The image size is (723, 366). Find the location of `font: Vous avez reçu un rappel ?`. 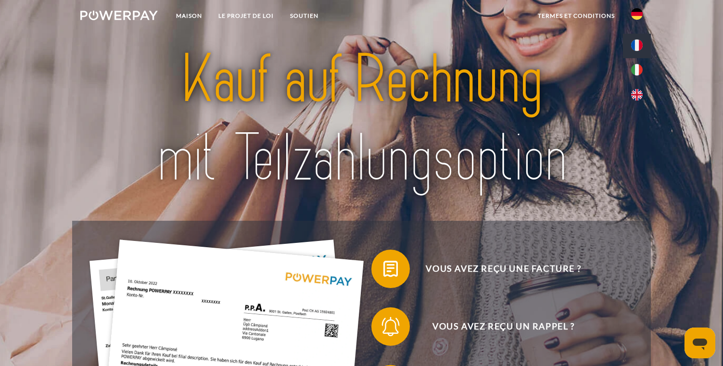

font: Vous avez reçu un rappel ? is located at coordinates (503, 326).